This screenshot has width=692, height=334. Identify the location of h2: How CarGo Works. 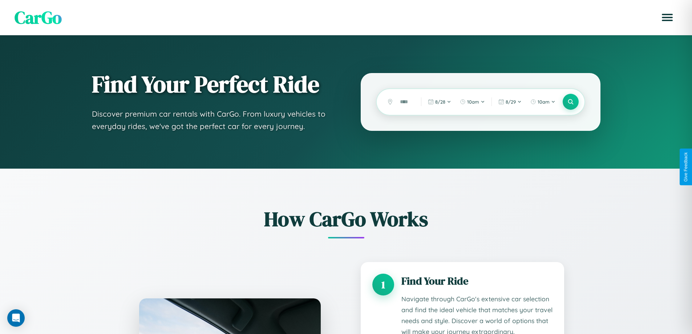
(346, 219).